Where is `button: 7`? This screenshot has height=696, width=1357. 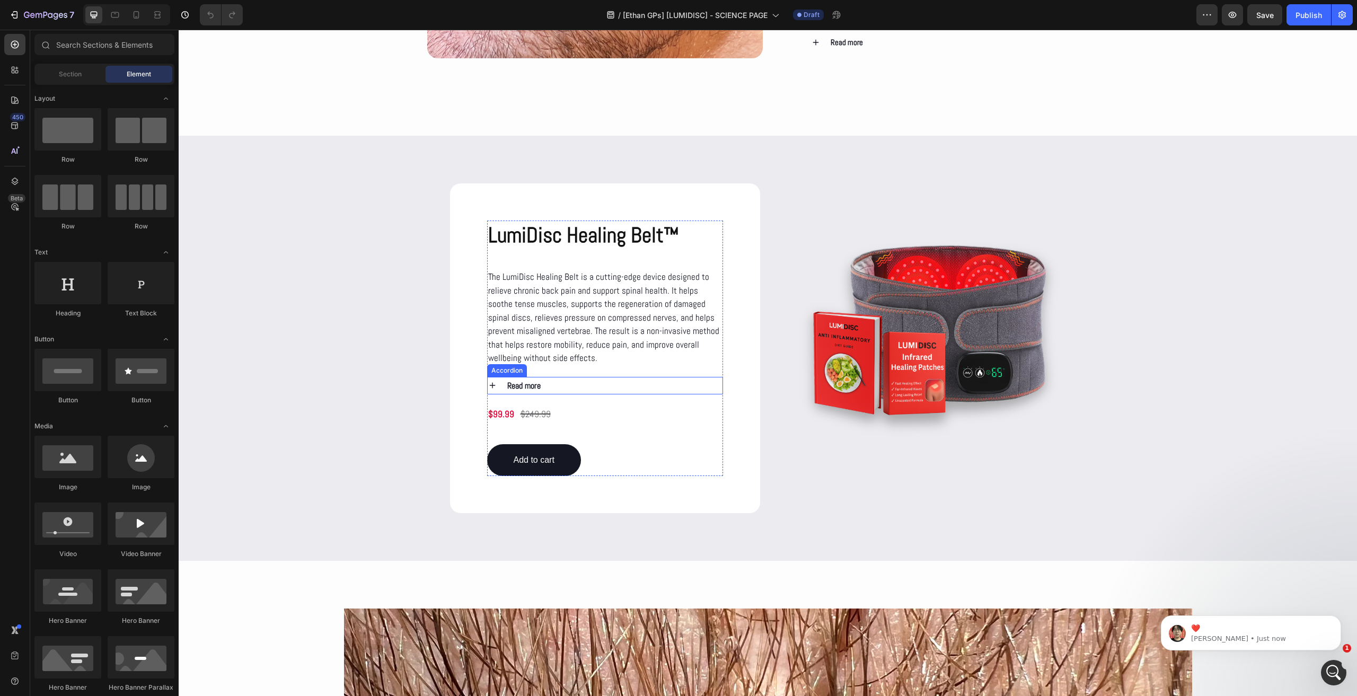 button: 7 is located at coordinates (41, 15).